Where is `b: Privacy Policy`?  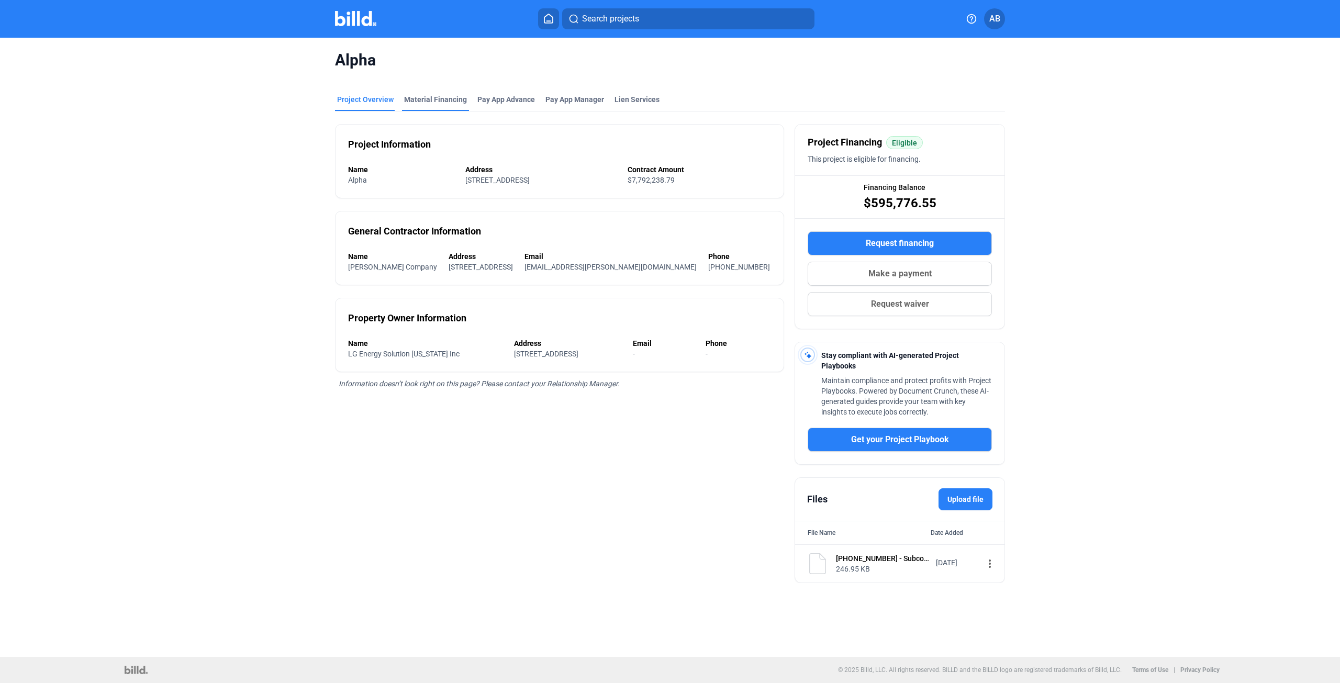
b: Privacy Policy is located at coordinates (1200, 670).